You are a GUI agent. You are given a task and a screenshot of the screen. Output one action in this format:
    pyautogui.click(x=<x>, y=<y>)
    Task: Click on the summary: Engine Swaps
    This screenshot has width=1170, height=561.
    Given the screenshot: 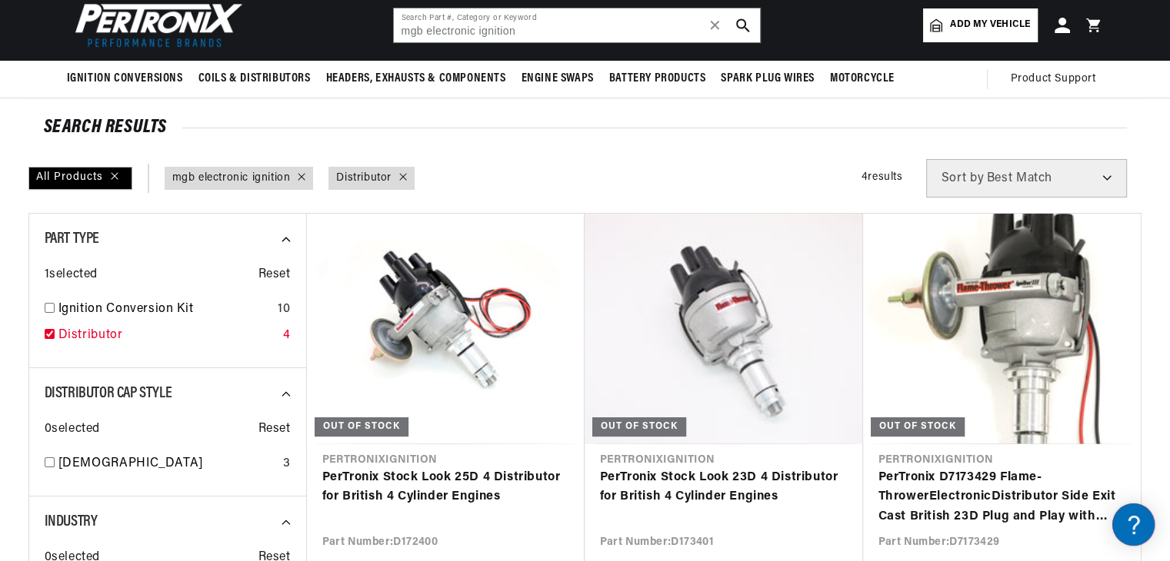 What is the action you would take?
    pyautogui.click(x=557, y=78)
    